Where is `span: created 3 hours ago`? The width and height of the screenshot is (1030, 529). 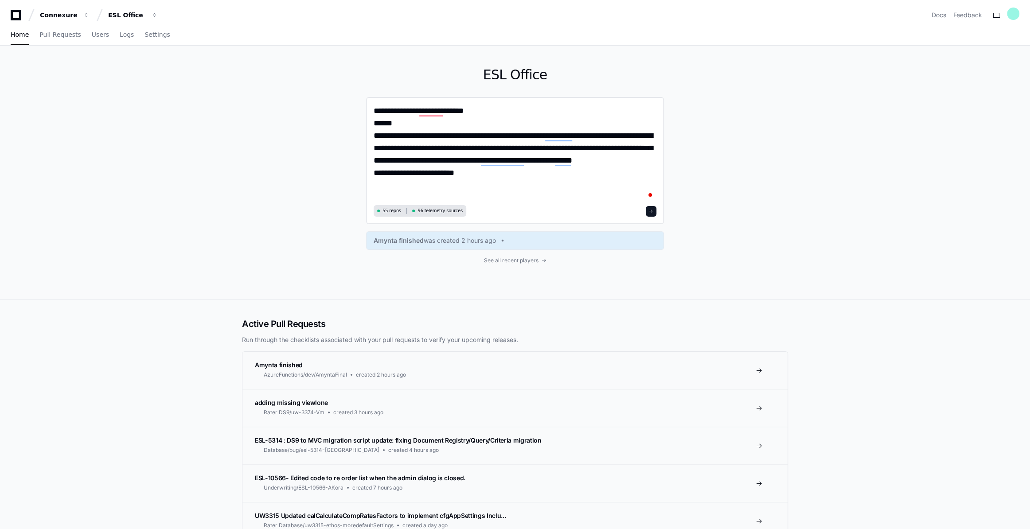 span: created 3 hours ago is located at coordinates (358, 412).